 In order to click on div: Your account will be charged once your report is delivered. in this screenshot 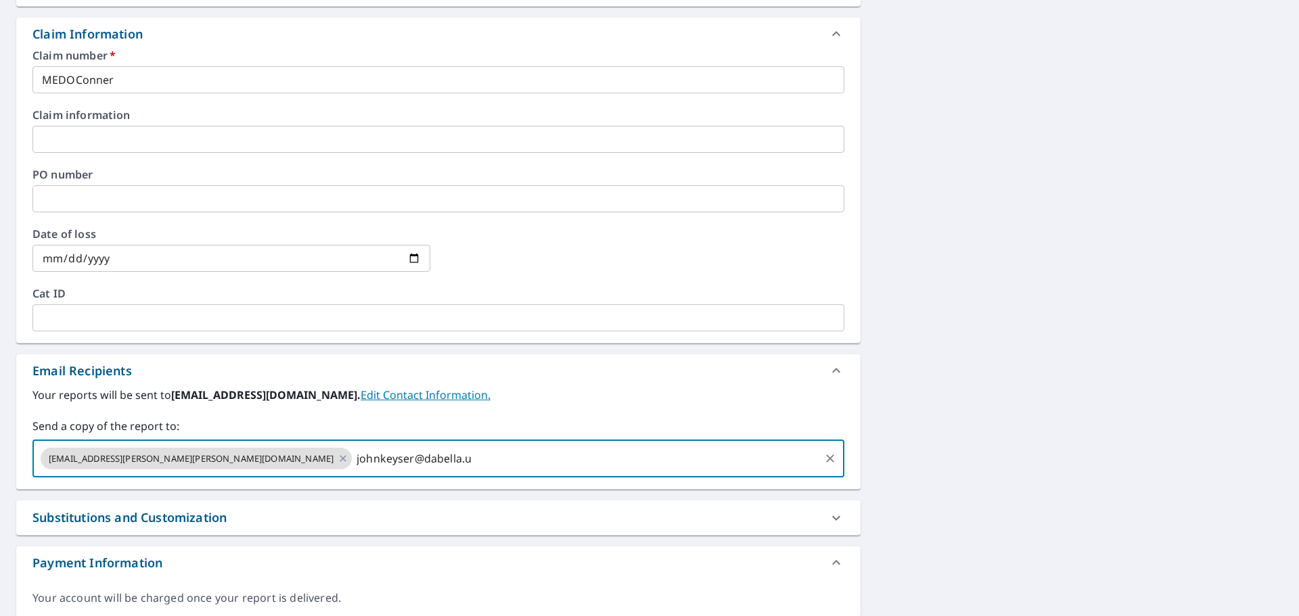, I will do `click(438, 598)`.